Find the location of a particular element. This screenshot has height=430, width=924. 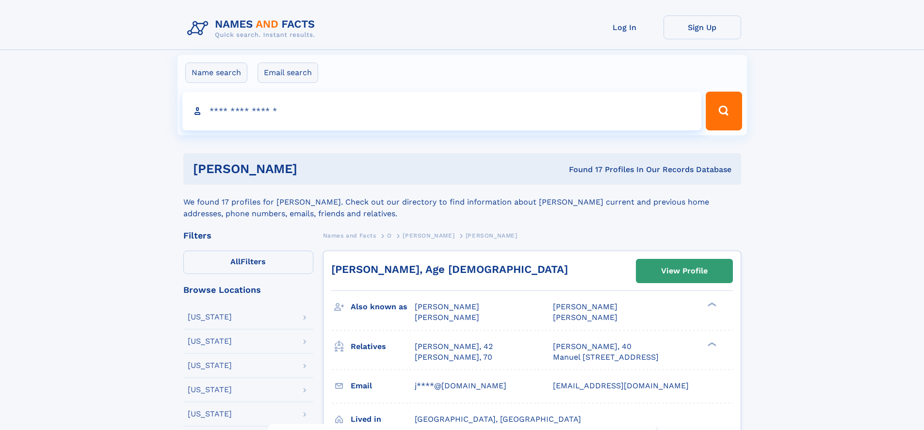

button: Search Button is located at coordinates (724, 111).